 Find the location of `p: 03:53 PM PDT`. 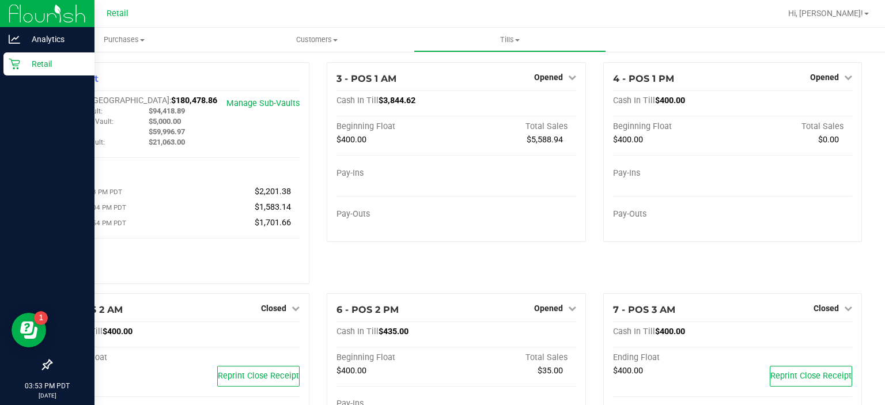

p: 03:53 PM PDT is located at coordinates (47, 386).